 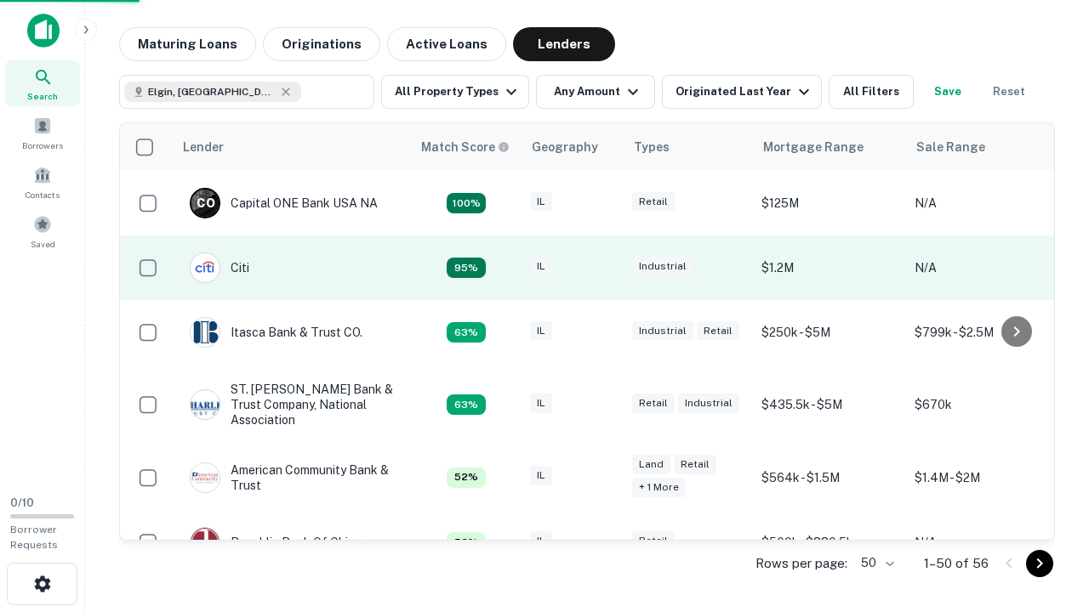 What do you see at coordinates (829, 478) in the screenshot?
I see `td: $564k - $1.5M` at bounding box center [829, 478].